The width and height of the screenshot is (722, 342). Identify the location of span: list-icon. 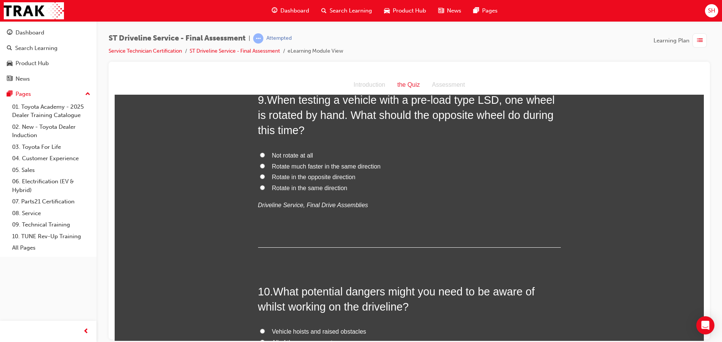
(700, 41).